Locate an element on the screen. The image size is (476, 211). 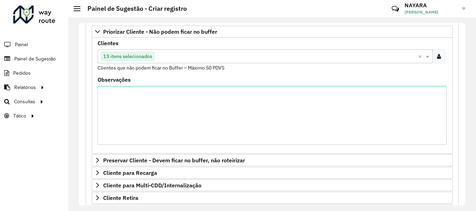
span: Clear all is located at coordinates (421, 56).